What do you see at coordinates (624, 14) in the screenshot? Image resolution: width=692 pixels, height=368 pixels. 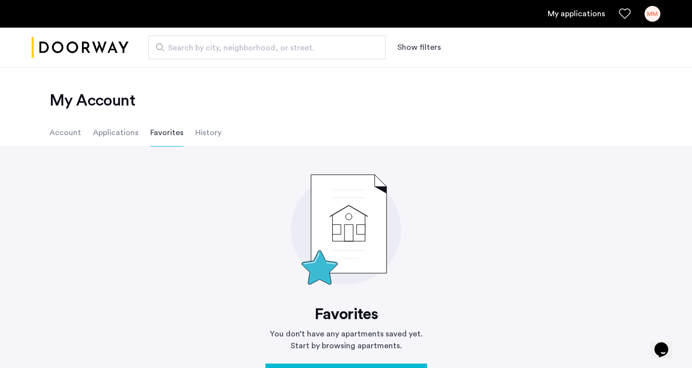 I see `a: Favorites` at bounding box center [624, 14].